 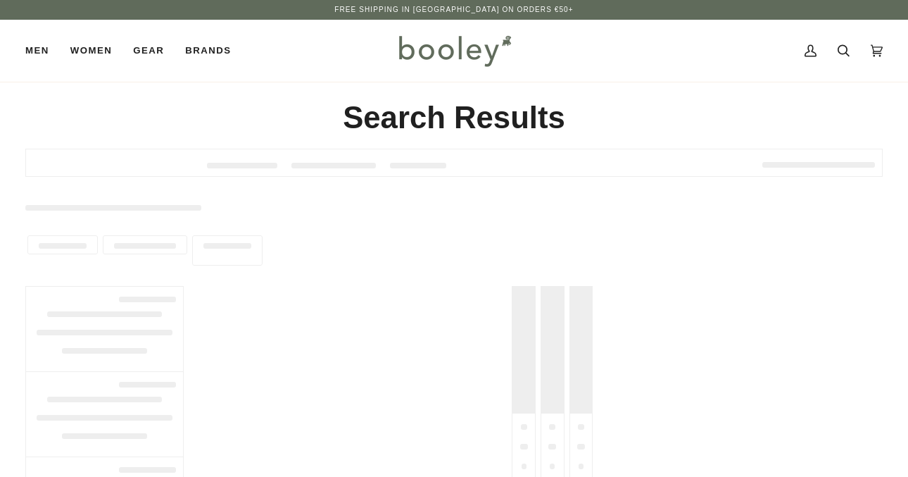 What do you see at coordinates (42, 51) in the screenshot?
I see `div: Men` at bounding box center [42, 51].